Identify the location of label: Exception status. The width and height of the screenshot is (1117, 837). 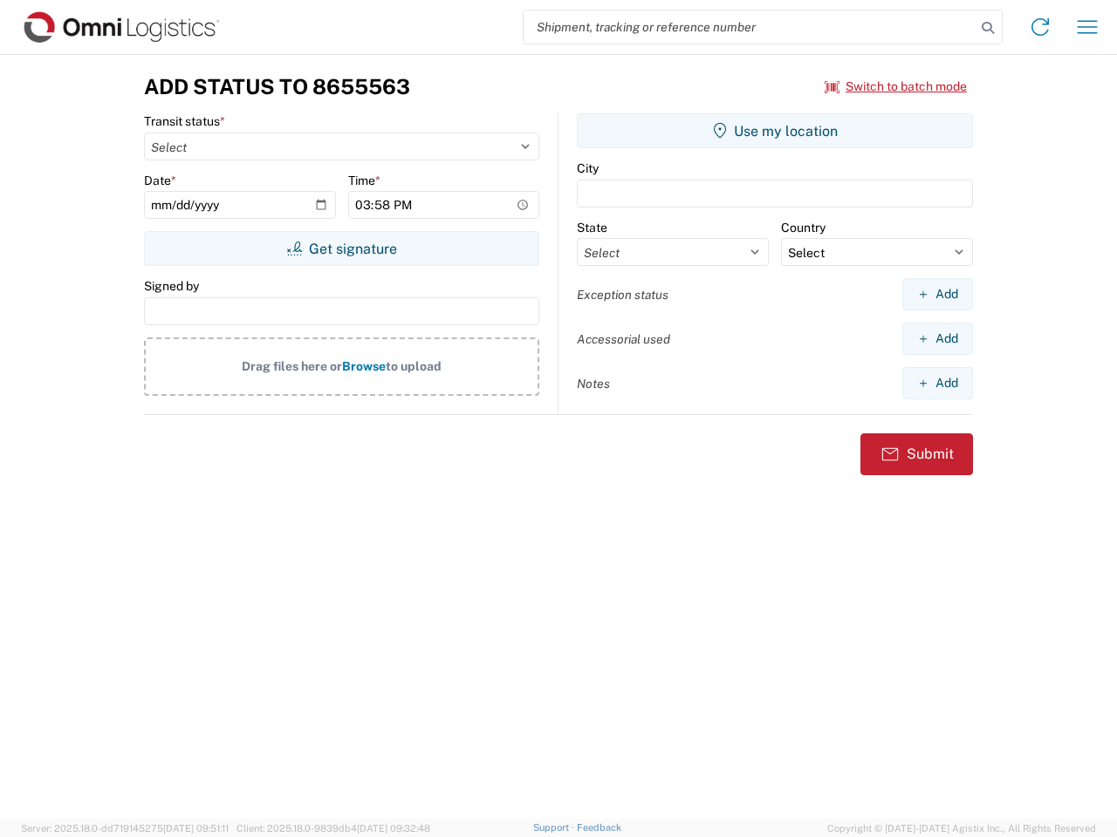
(622, 295).